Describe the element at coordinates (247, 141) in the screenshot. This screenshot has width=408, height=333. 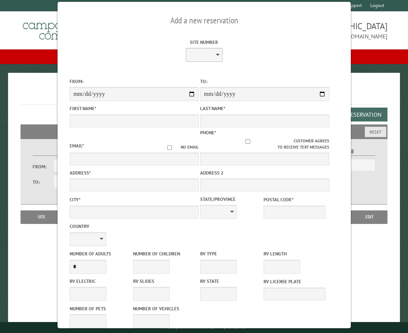
I see `input: Customer agrees to receive text messages` at that location.